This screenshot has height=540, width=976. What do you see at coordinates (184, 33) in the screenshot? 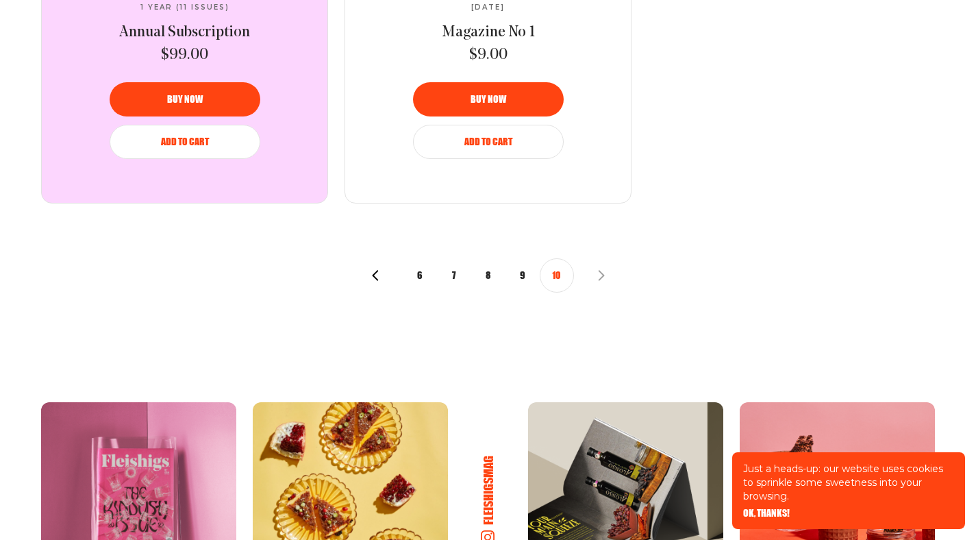
I see `a: Annual Subscription` at bounding box center [184, 33].